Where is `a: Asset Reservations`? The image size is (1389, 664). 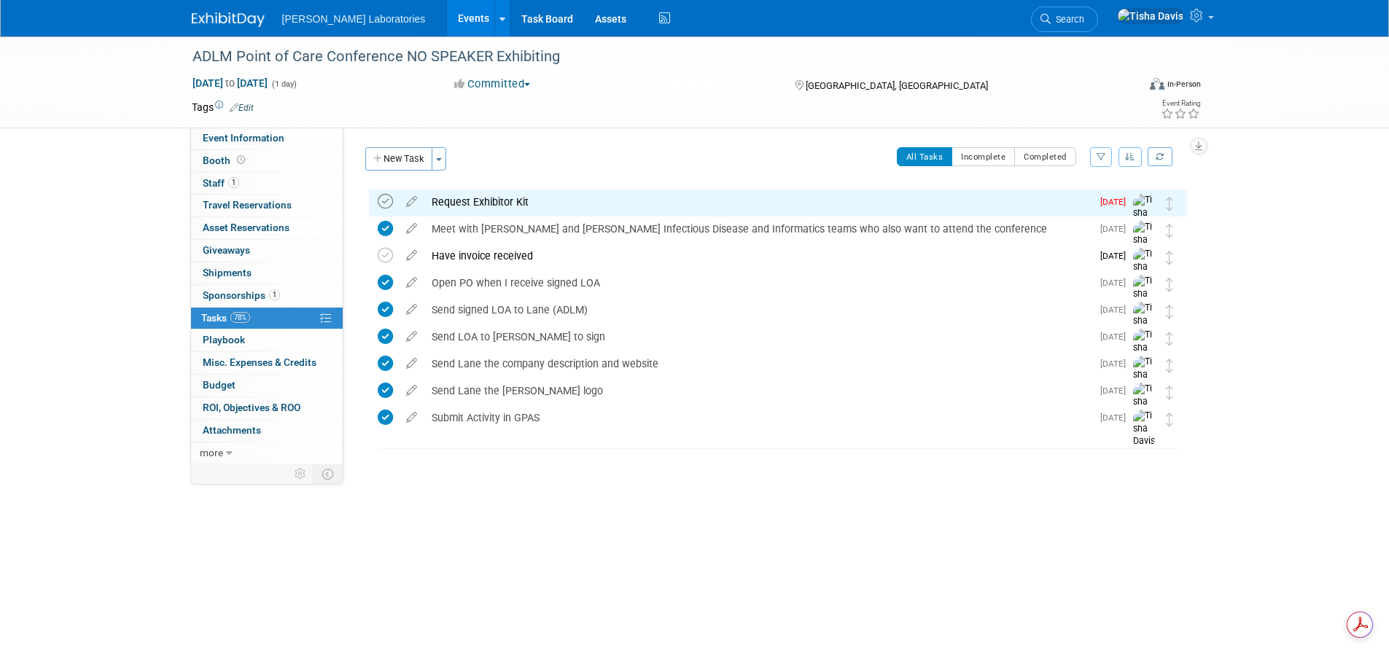 a: Asset Reservations is located at coordinates (267, 228).